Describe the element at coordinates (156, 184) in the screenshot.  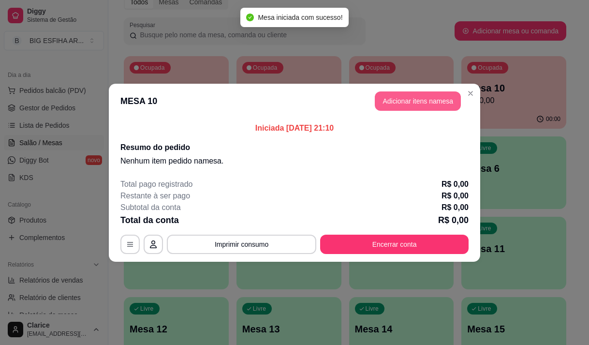
I see `p: Total pago registrado` at that location.